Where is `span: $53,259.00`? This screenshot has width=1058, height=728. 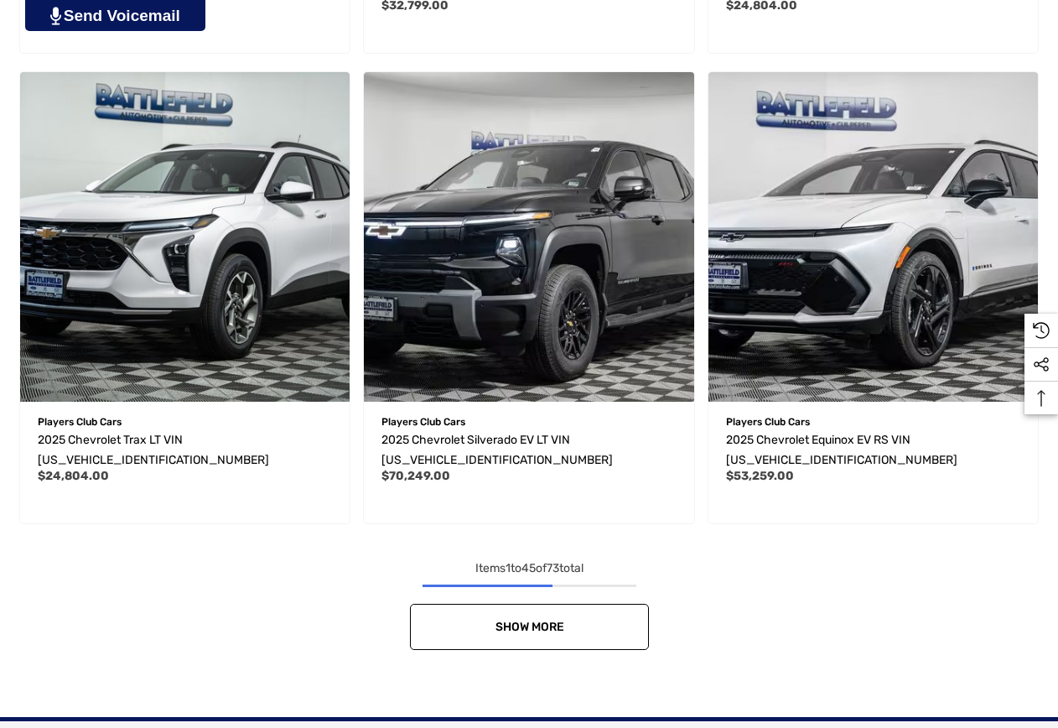 span: $53,259.00 is located at coordinates (759, 475).